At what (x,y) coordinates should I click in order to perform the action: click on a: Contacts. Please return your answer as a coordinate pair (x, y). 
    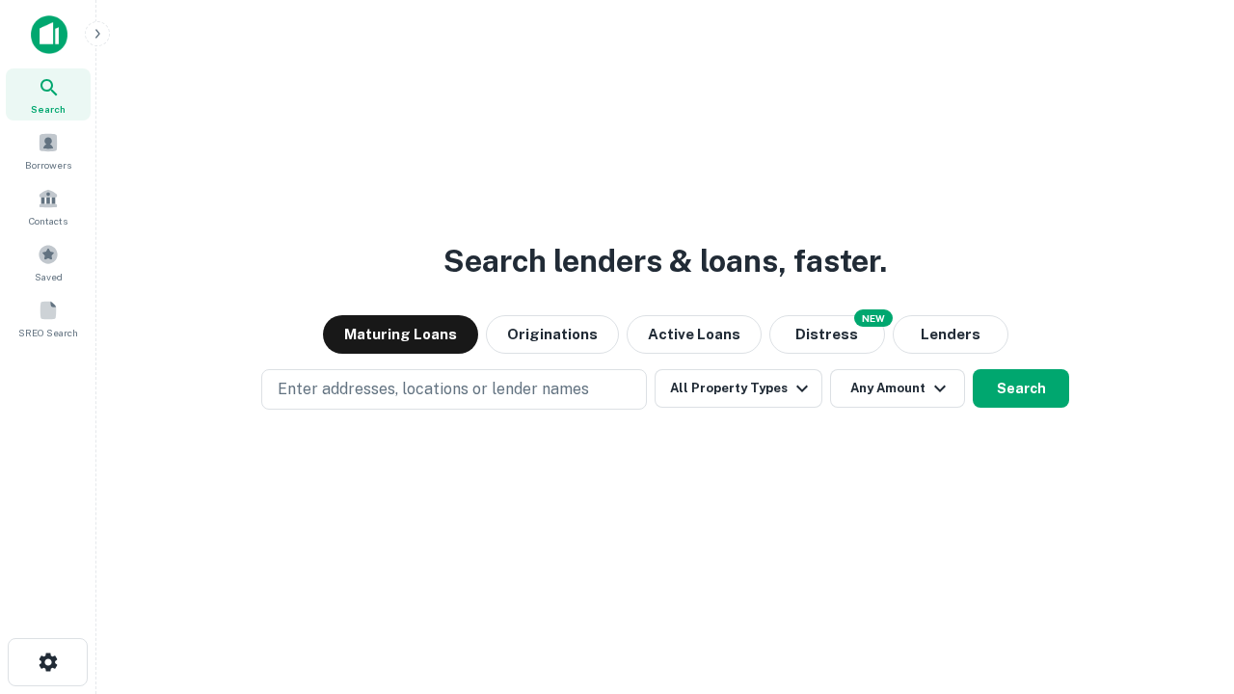
    Looking at the image, I should click on (48, 206).